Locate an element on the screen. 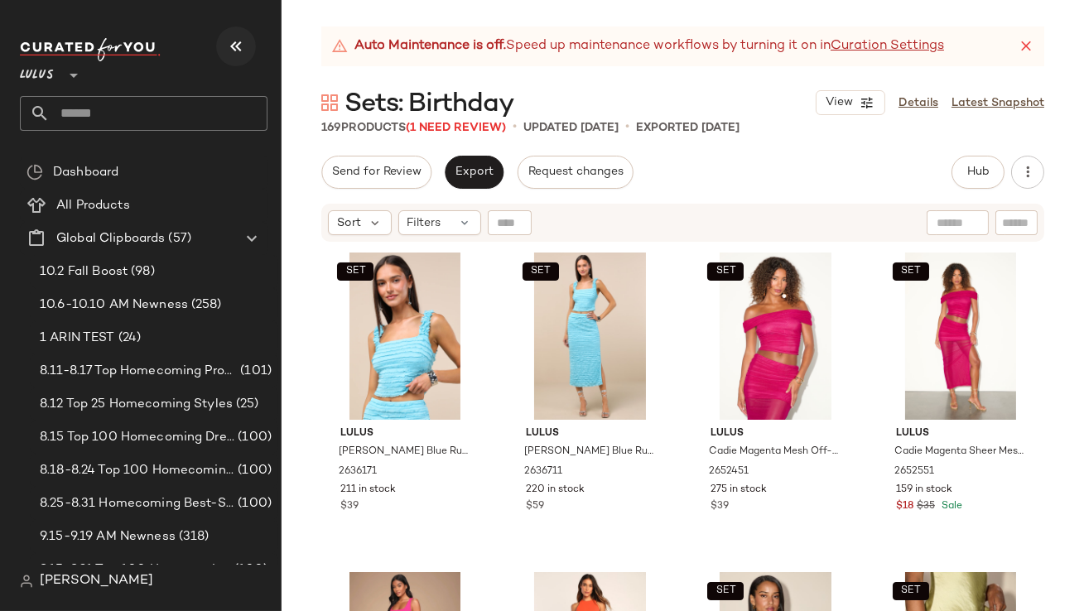 This screenshot has height=611, width=1084. span: 8.11-8.17 Top Homecoming Product is located at coordinates (138, 371).